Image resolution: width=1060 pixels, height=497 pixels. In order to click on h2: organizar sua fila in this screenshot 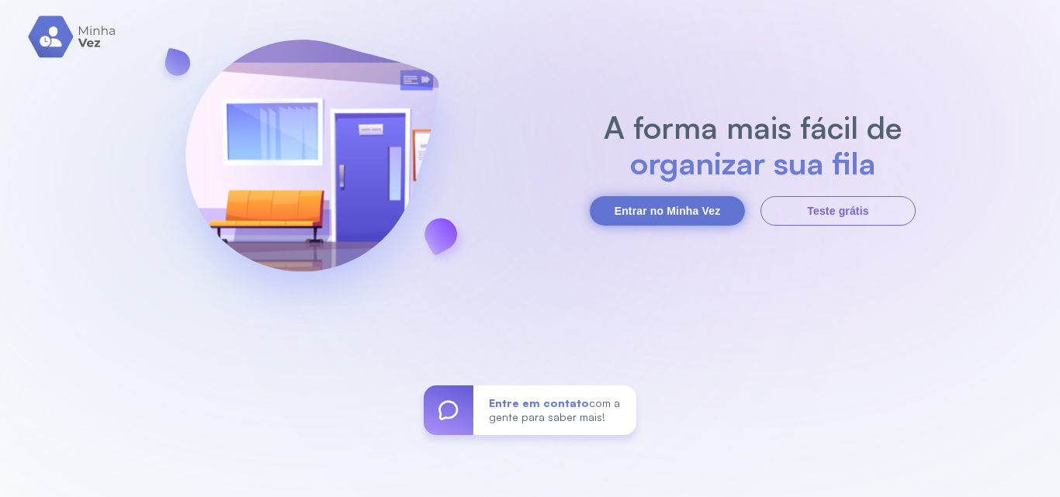, I will do `click(753, 163)`.